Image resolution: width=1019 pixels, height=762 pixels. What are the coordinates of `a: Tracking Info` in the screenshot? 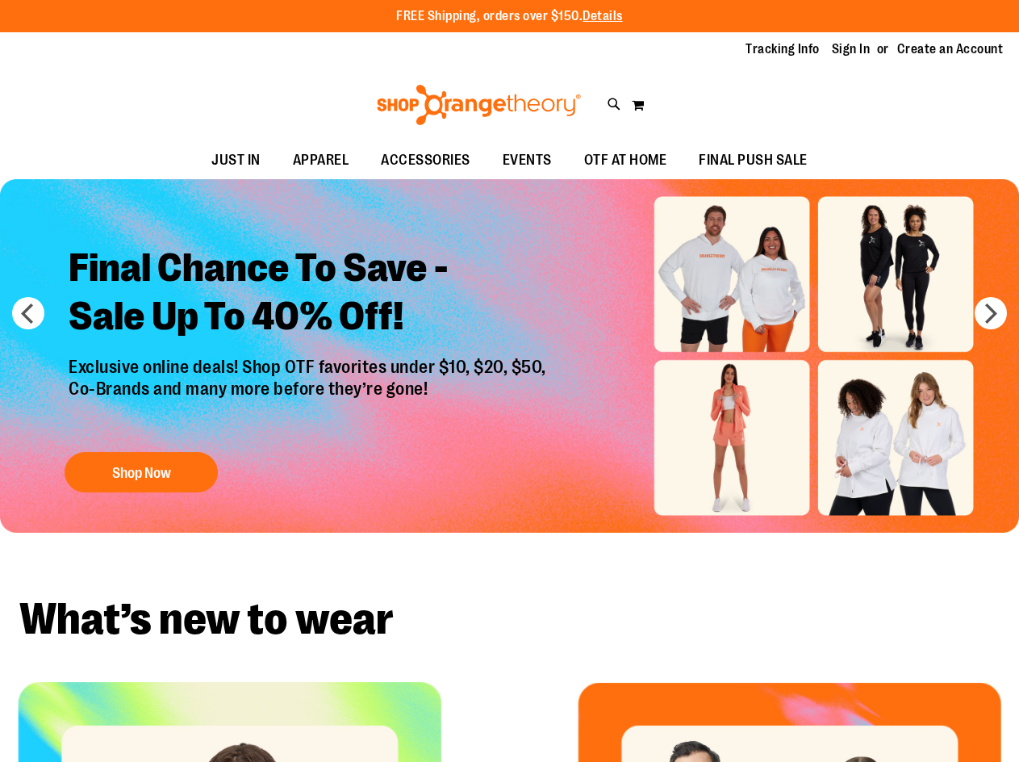 It's located at (783, 49).